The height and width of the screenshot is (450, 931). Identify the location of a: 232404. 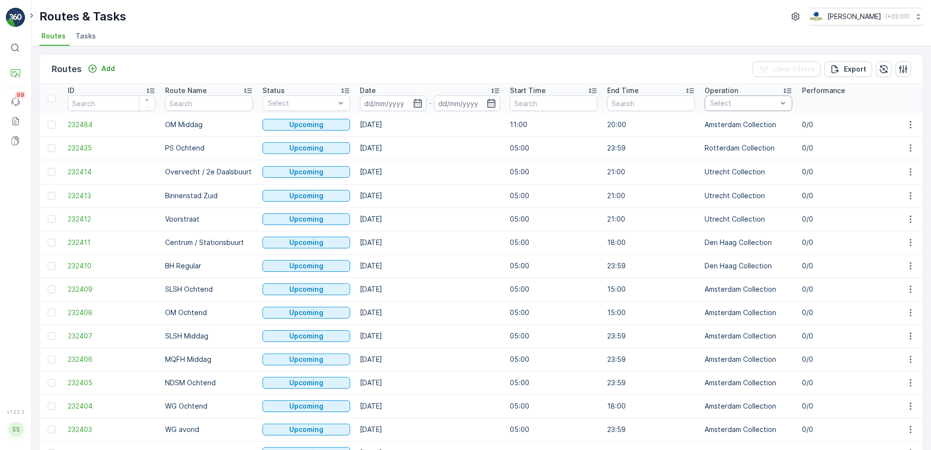
(111, 406).